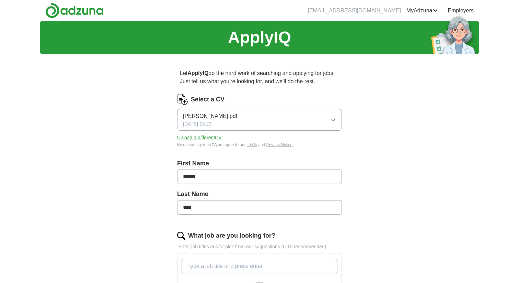 The height and width of the screenshot is (283, 519). What do you see at coordinates (232, 235) in the screenshot?
I see `label: What job are you looking for?` at bounding box center [232, 235].